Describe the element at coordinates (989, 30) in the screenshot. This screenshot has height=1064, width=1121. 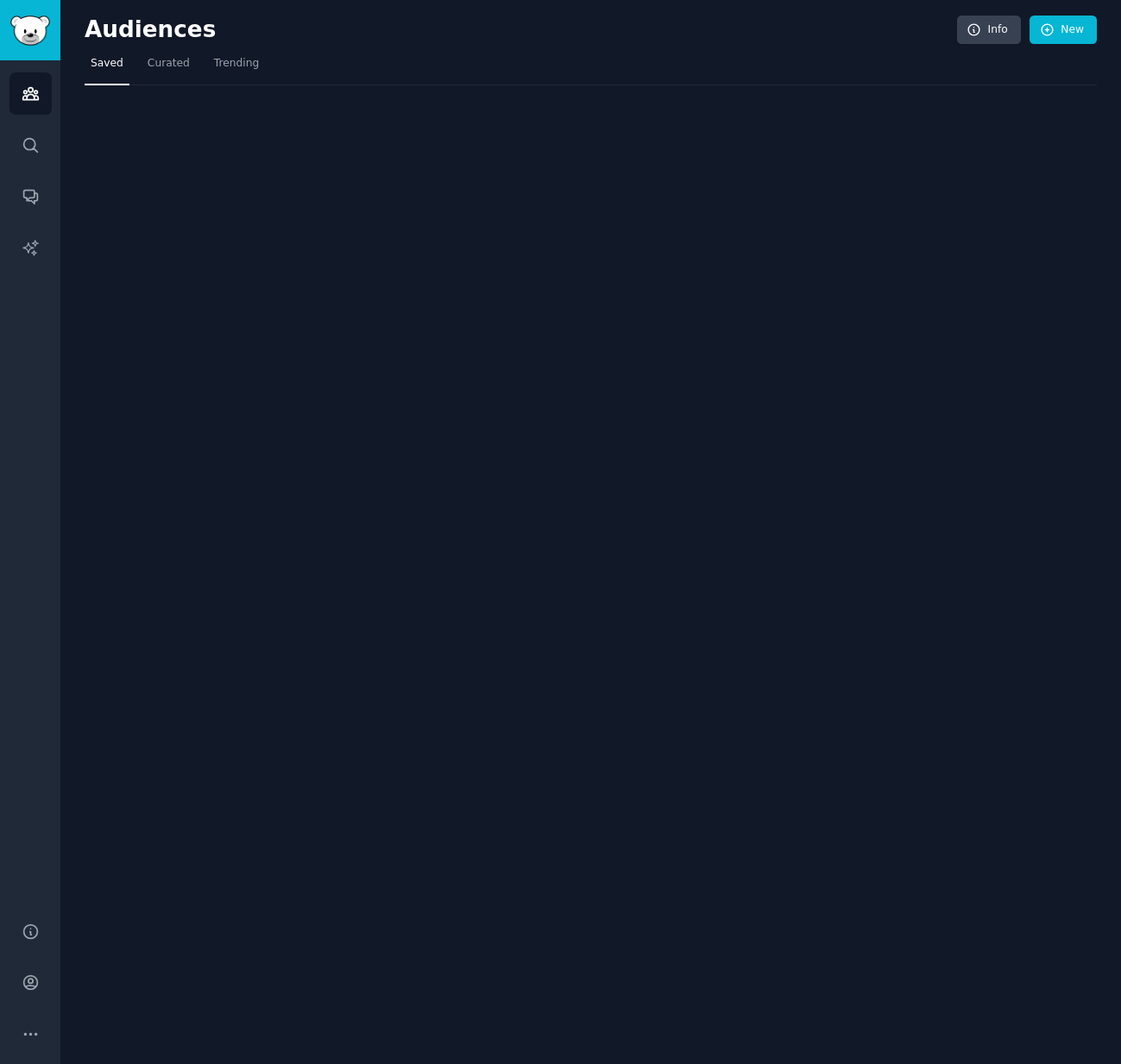
I see `a: Info` at that location.